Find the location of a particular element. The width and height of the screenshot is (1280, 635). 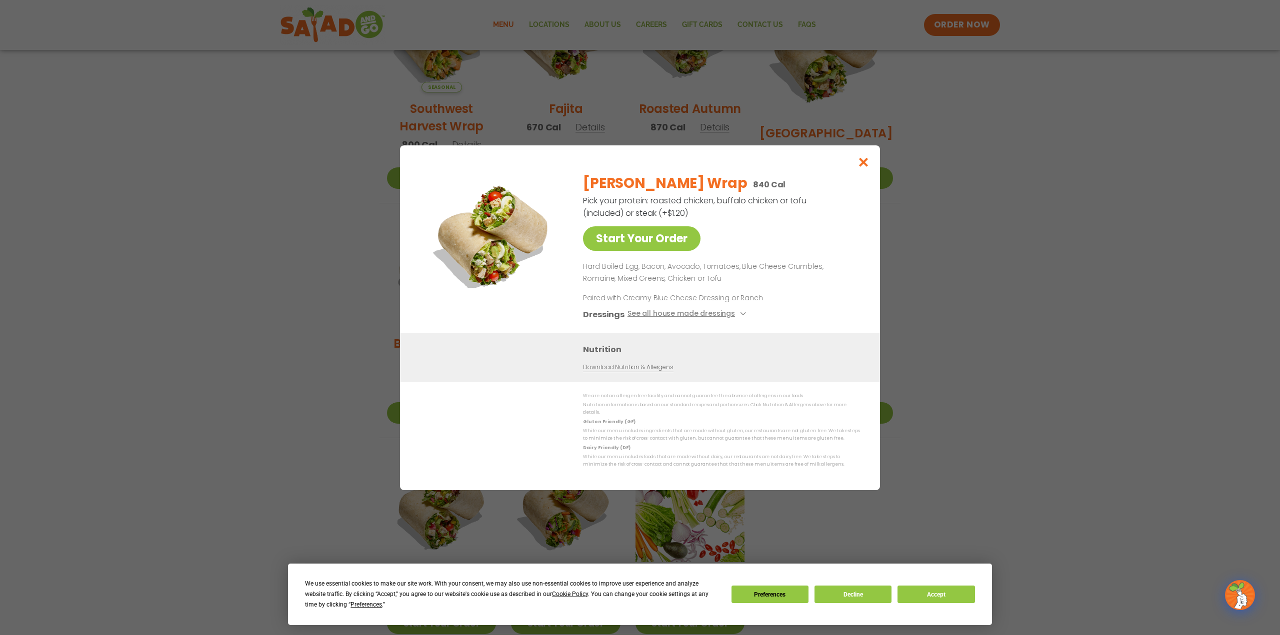

p: We are not an allergen free facility and cannot guarantee the absence of allergens in our foods. is located at coordinates (721, 396).